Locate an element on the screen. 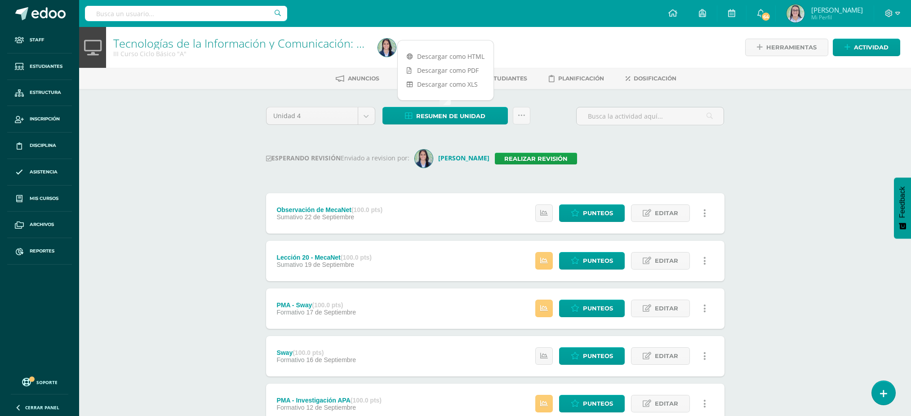 The width and height of the screenshot is (911, 416). a: Anuncios is located at coordinates (357, 79).